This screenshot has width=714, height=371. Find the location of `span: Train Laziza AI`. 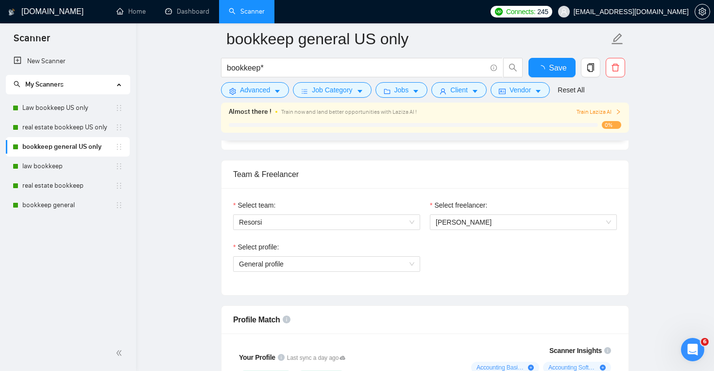

span: Train Laziza AI is located at coordinates (599, 112).